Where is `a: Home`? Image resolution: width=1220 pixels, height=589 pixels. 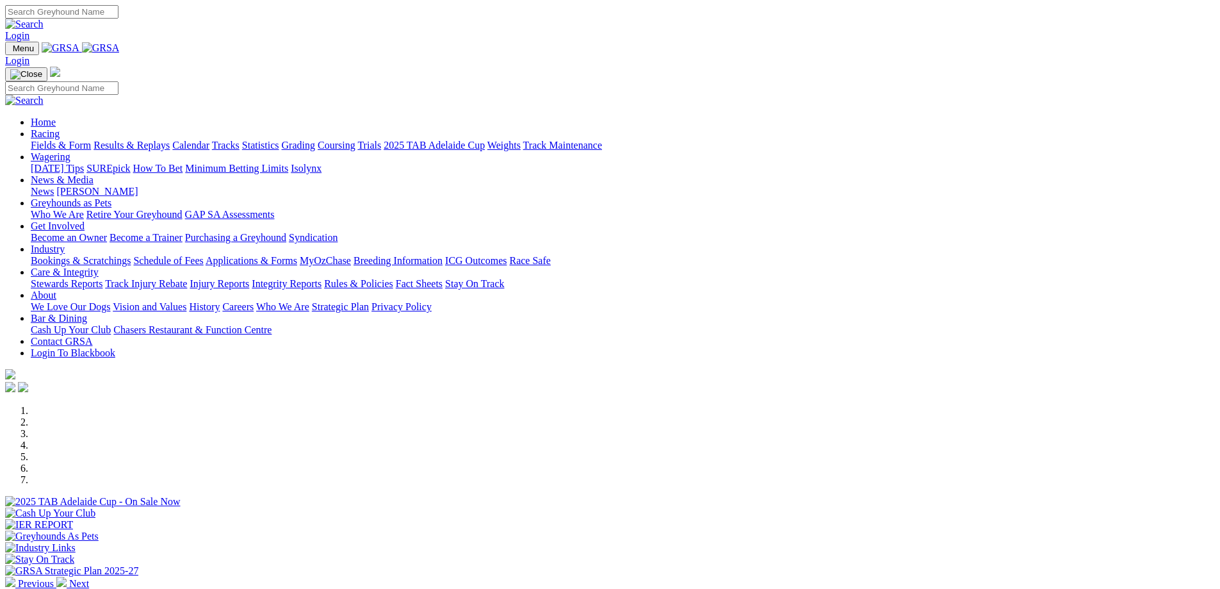
a: Home is located at coordinates (43, 122).